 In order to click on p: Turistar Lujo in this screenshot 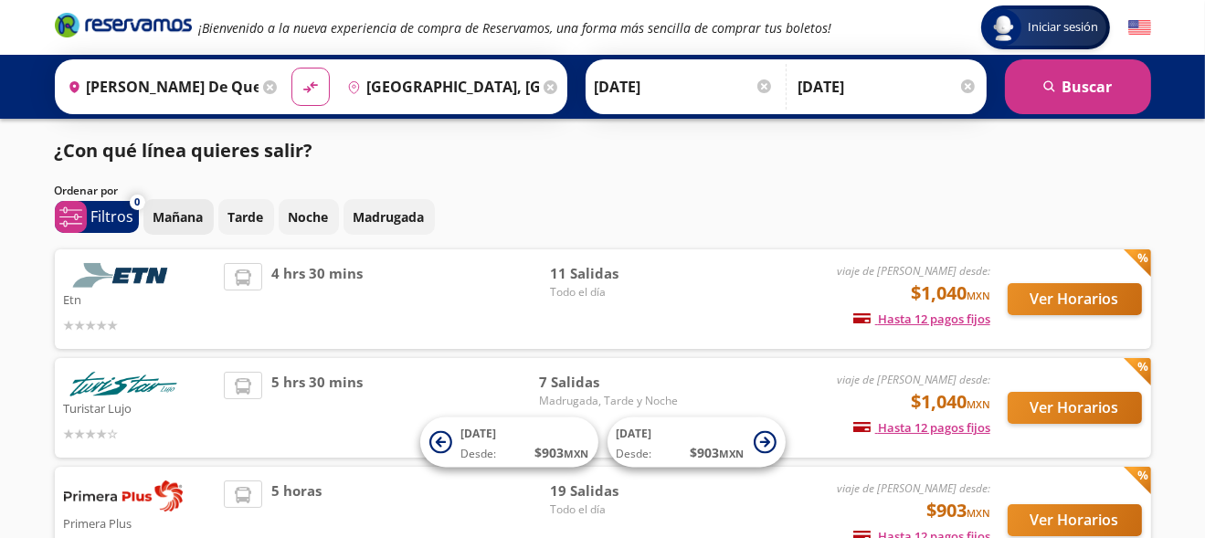, I will do `click(140, 408)`.